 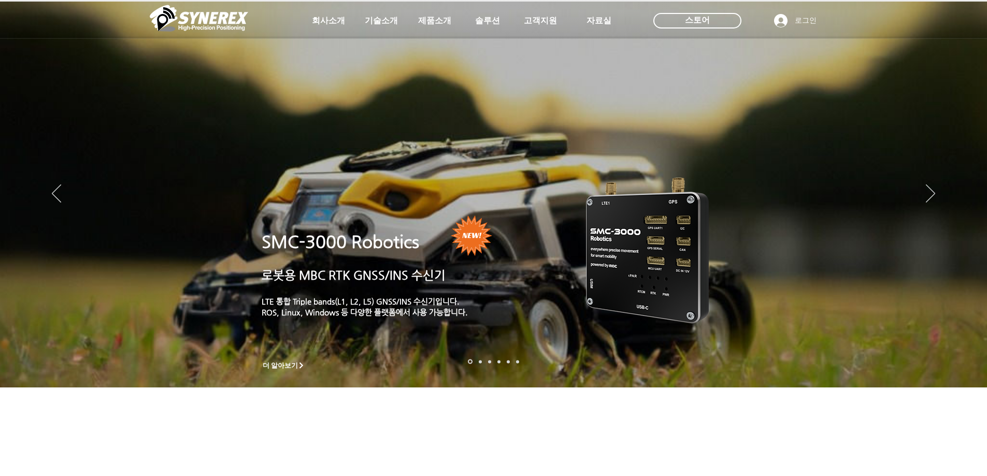 What do you see at coordinates (381, 21) in the screenshot?
I see `a: 기술소개` at bounding box center [381, 21].